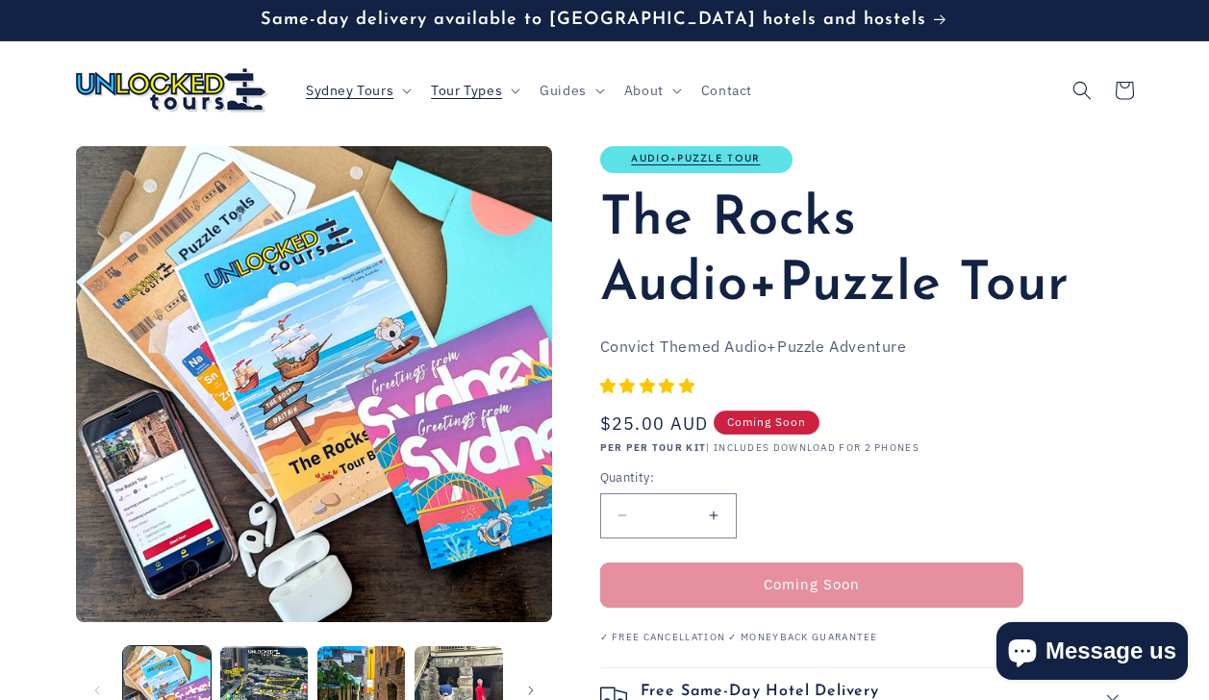 The image size is (1209, 700). I want to click on summary: Guides, so click(570, 90).